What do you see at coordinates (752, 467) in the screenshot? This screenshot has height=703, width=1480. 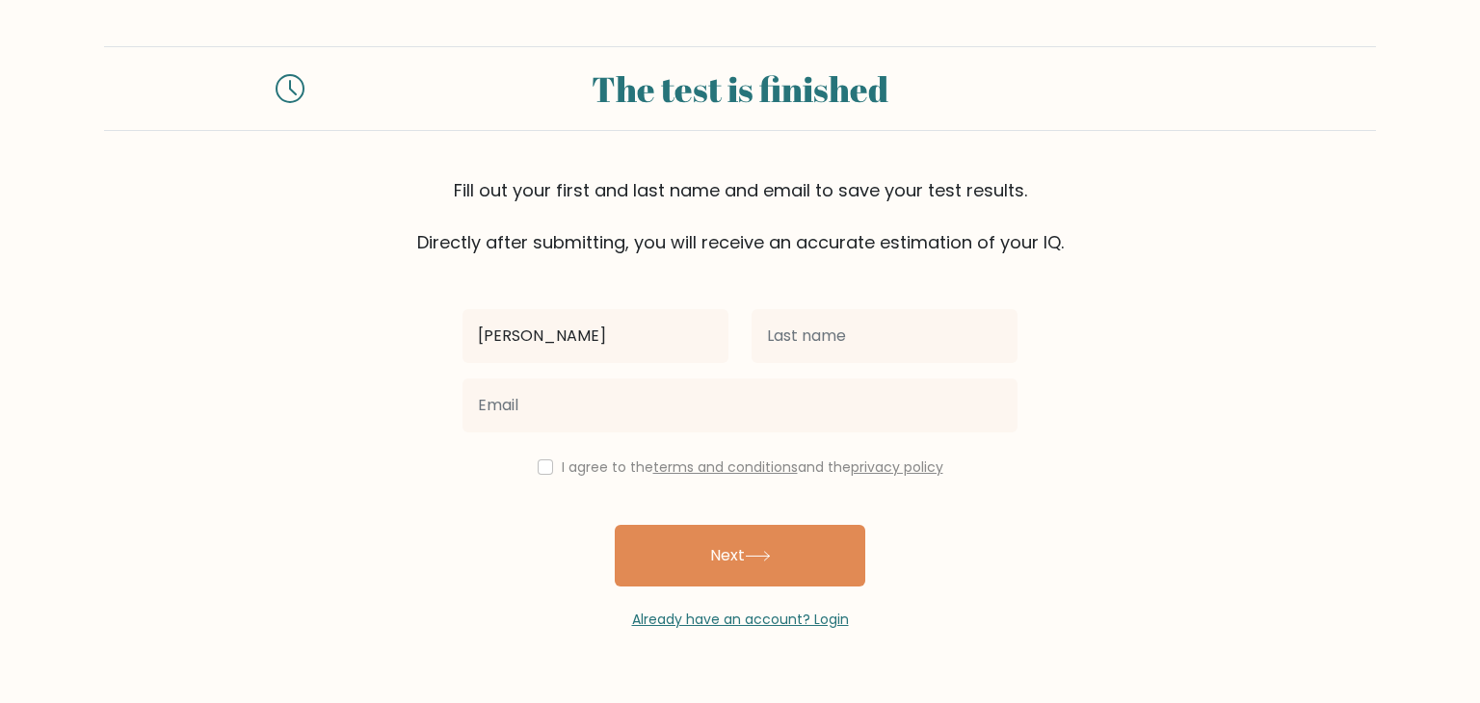 I see `label: I agree to the and the` at bounding box center [752, 467].